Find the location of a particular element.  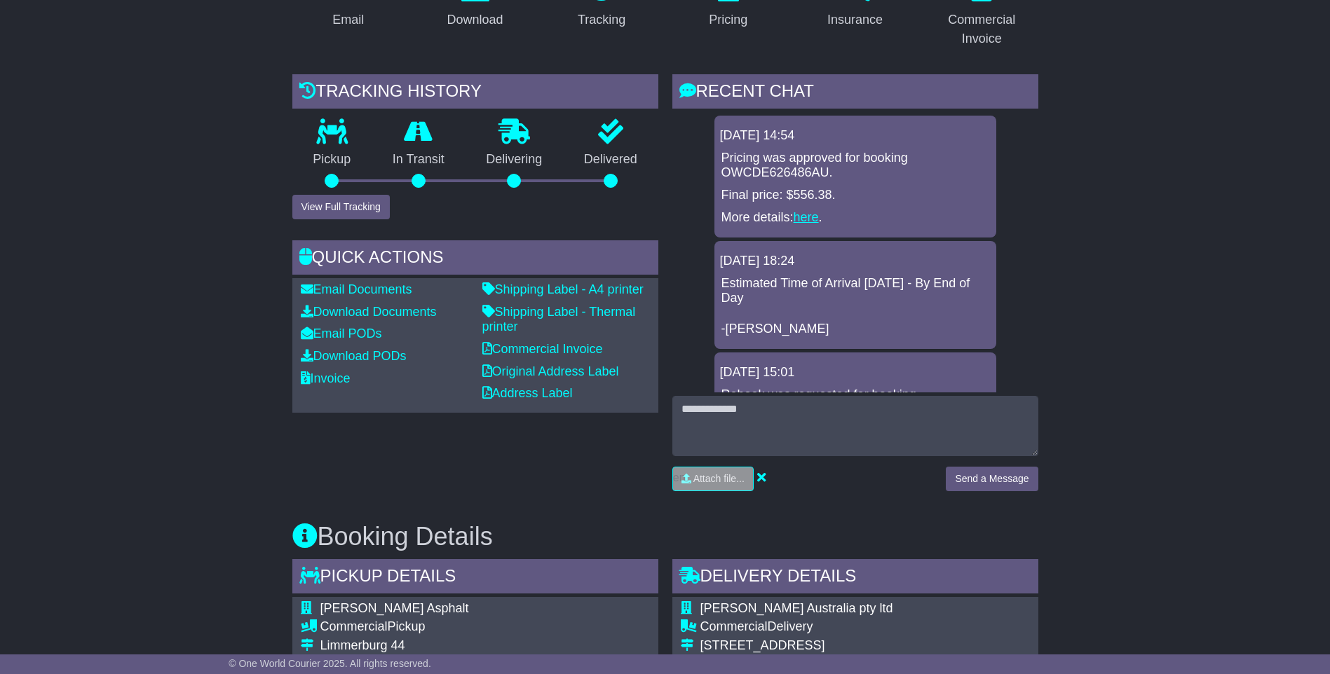

p: In Transit is located at coordinates (419, 160).